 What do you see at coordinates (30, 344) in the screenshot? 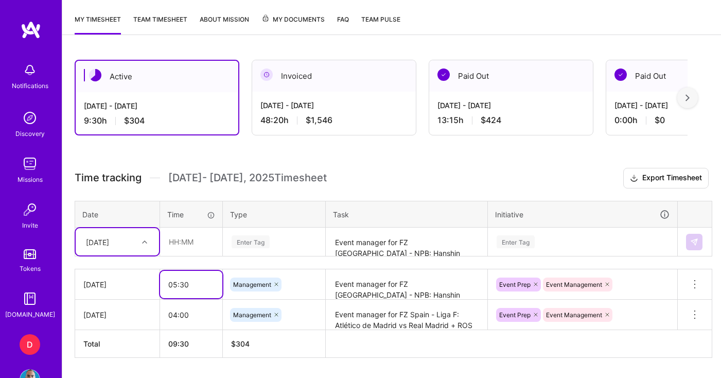
I see `div: D` at bounding box center [30, 344].